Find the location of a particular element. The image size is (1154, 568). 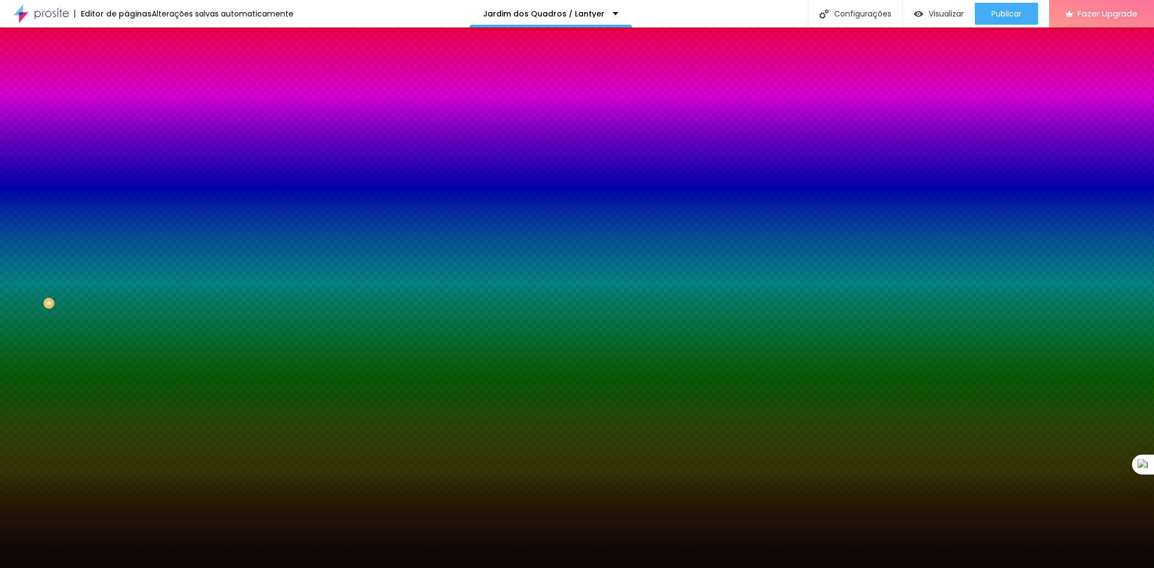

img: view-1.svg is located at coordinates (918, 14).